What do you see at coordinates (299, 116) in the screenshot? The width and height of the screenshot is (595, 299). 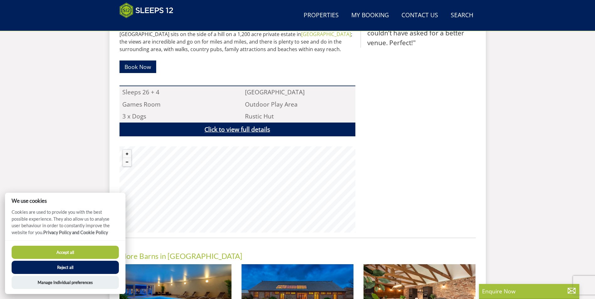 I see `li: Rustic Hut` at bounding box center [299, 116].